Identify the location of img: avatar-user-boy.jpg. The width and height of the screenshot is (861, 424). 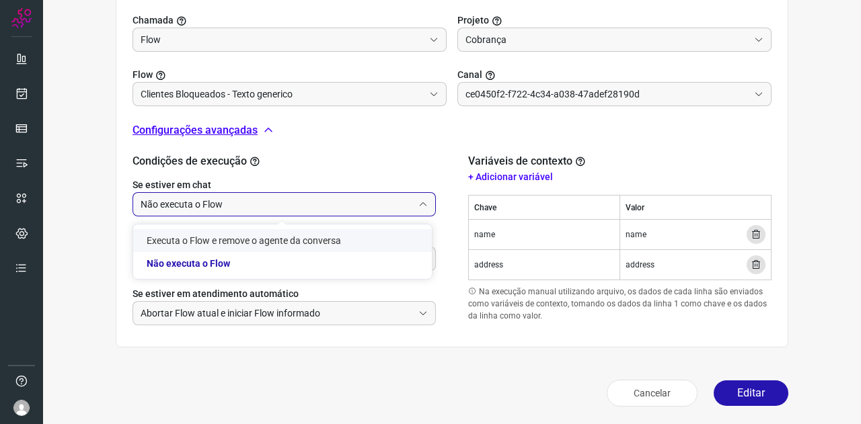
(22, 408).